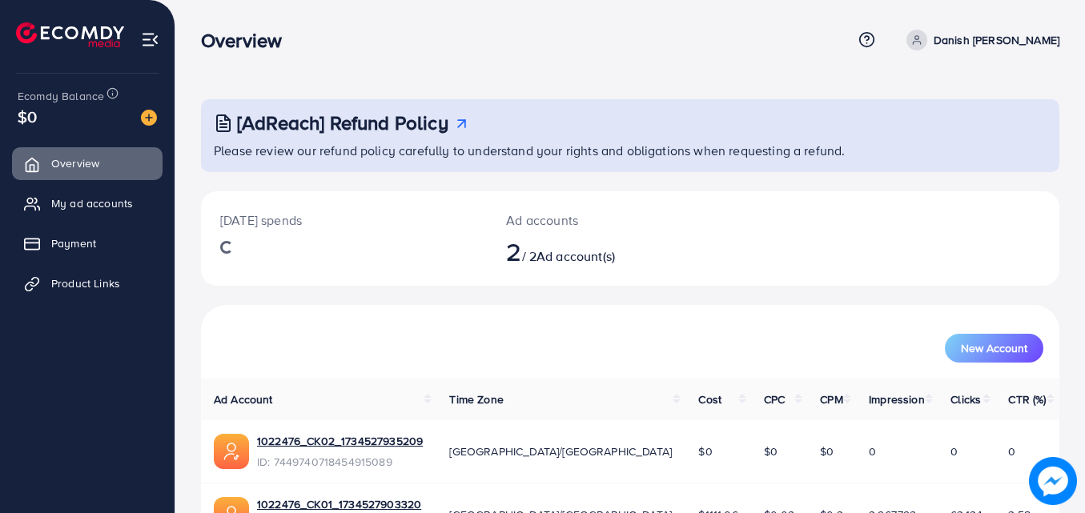 This screenshot has height=513, width=1085. What do you see at coordinates (74, 243) in the screenshot?
I see `span: Payment` at bounding box center [74, 243].